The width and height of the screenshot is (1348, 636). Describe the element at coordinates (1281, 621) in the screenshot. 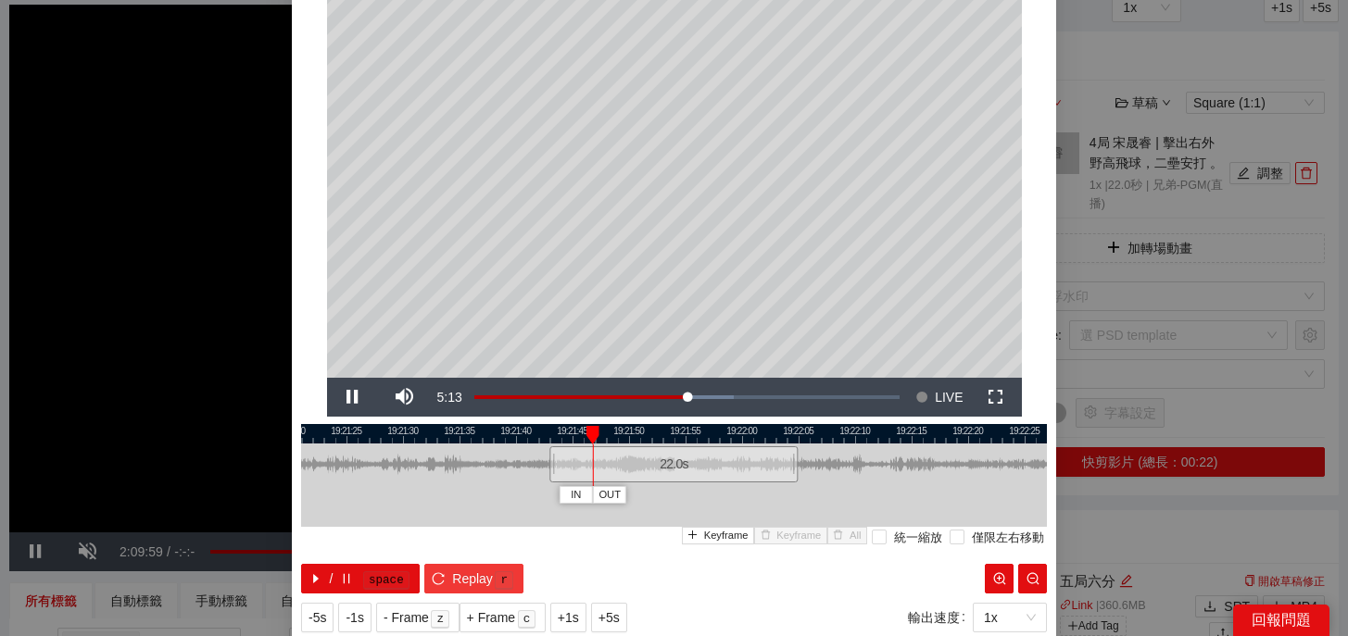

I see `div: 回報問題` at that location.